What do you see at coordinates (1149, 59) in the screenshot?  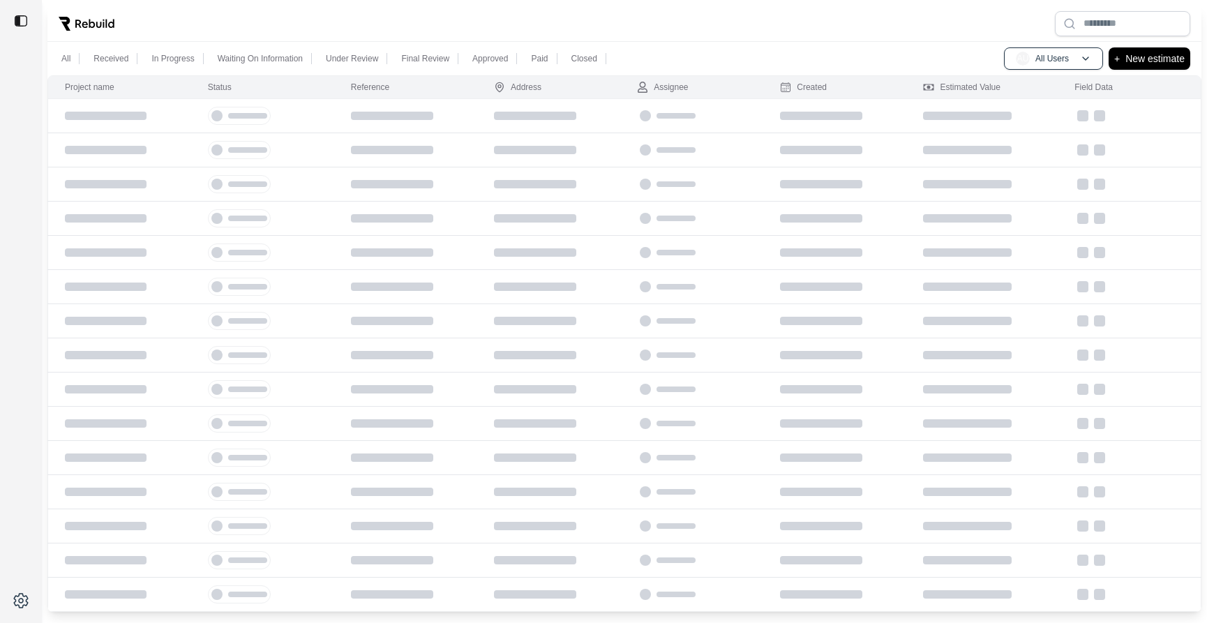 I see `button: +New estimate` at bounding box center [1149, 59].